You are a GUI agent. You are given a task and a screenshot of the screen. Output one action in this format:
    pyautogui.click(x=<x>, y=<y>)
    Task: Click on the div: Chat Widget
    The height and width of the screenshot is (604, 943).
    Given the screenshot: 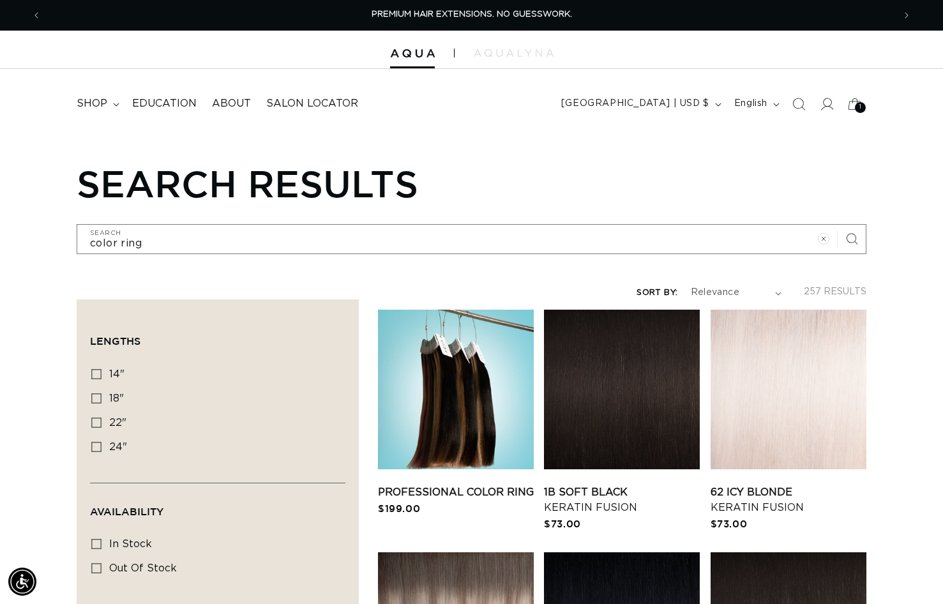 What is the action you would take?
    pyautogui.click(x=911, y=574)
    